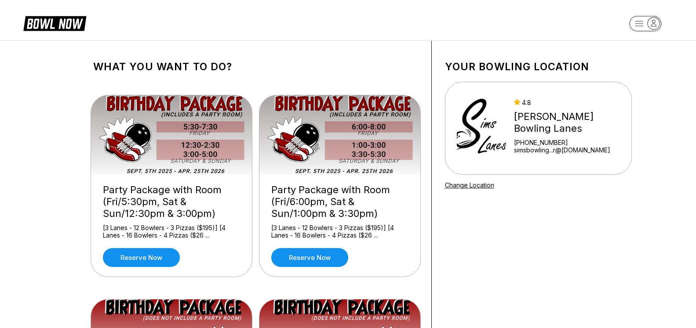 The height and width of the screenshot is (328, 696). I want to click on img: Sims Bowling Lanes, so click(481, 128).